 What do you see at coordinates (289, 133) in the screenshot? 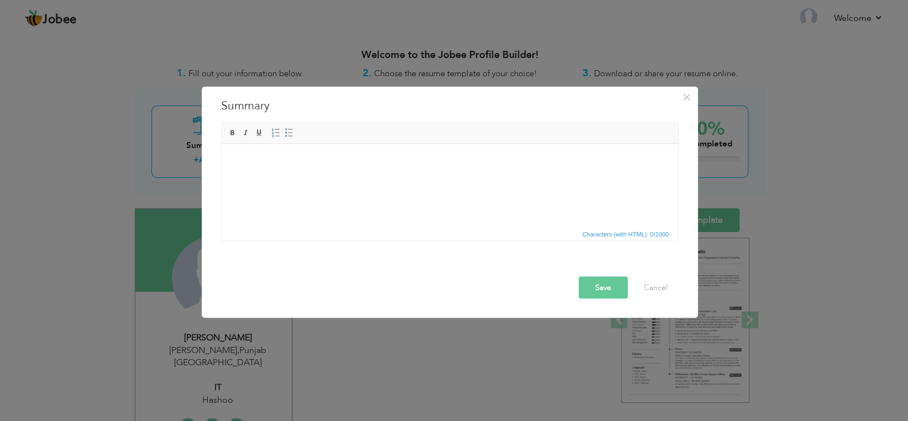
I see `a: Insert/Remove Bulleted List` at bounding box center [289, 133].